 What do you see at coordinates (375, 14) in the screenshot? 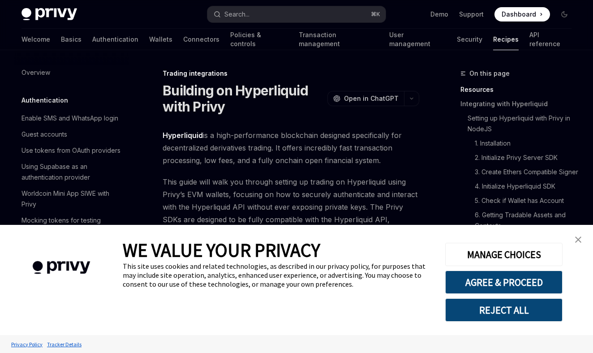
I see `span: ⌘ K` at bounding box center [375, 14].